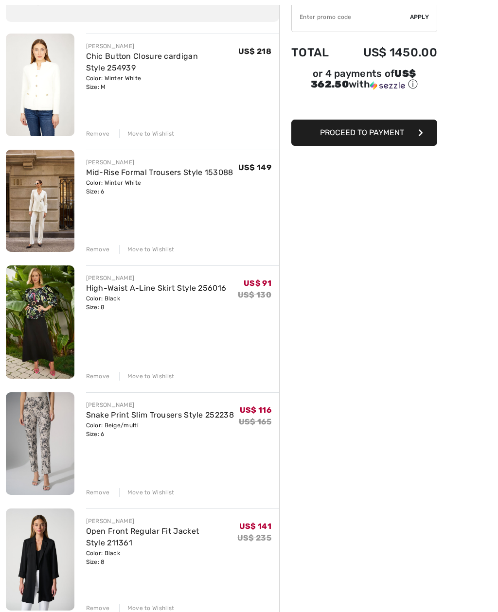 The height and width of the screenshot is (612, 498). I want to click on a: Open Front Regular Fit Jacket Style 211361, so click(143, 537).